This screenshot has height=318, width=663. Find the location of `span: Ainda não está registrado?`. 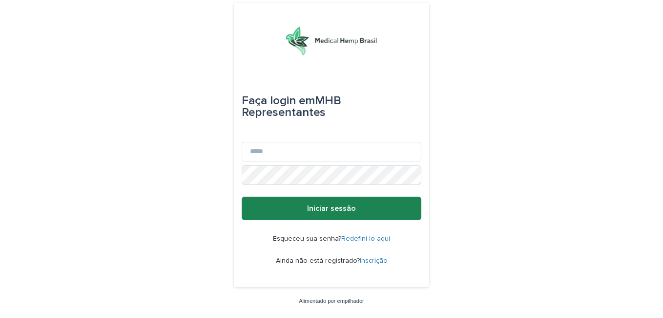

span: Ainda não está registrado? is located at coordinates (318, 260).